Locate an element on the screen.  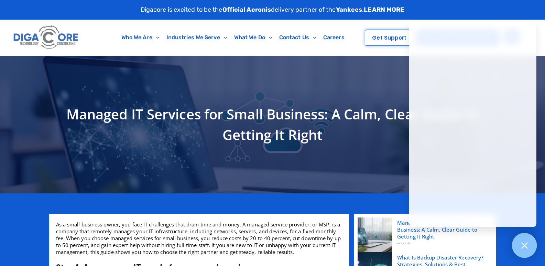
a: LEARN MORE is located at coordinates (384, 10).